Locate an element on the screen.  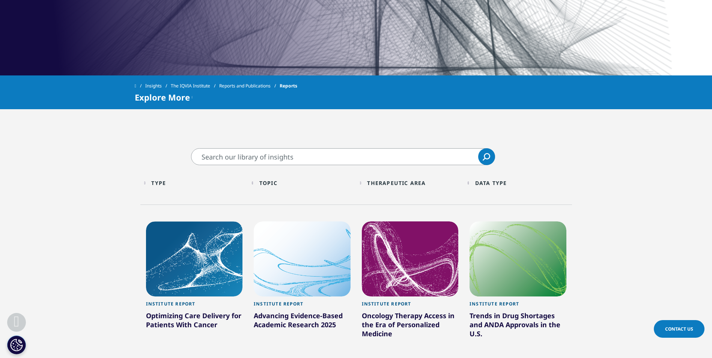
button: Cookies Settings is located at coordinates (17, 345).